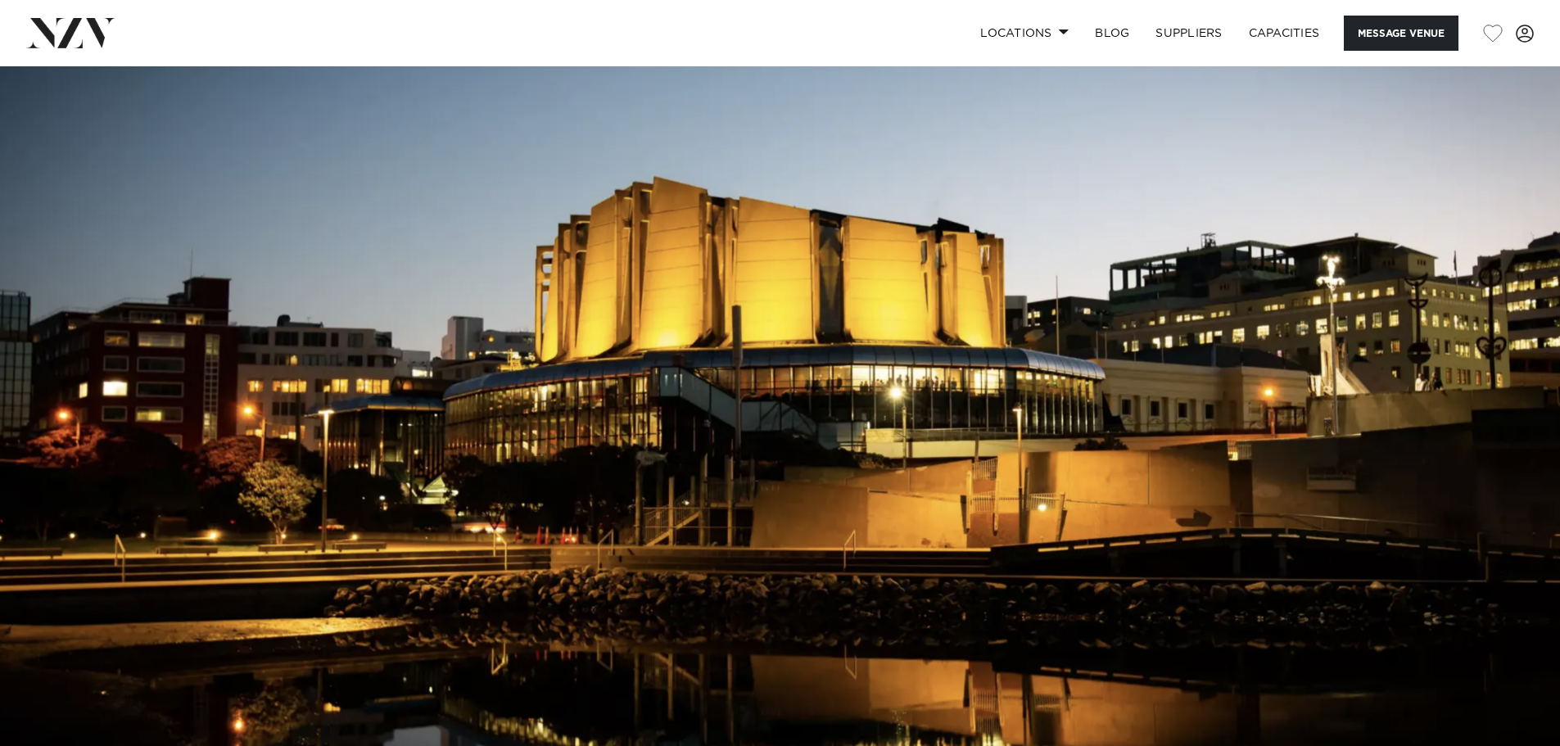 The width and height of the screenshot is (1560, 746). What do you see at coordinates (1401, 33) in the screenshot?
I see `button: Message Venue` at bounding box center [1401, 33].